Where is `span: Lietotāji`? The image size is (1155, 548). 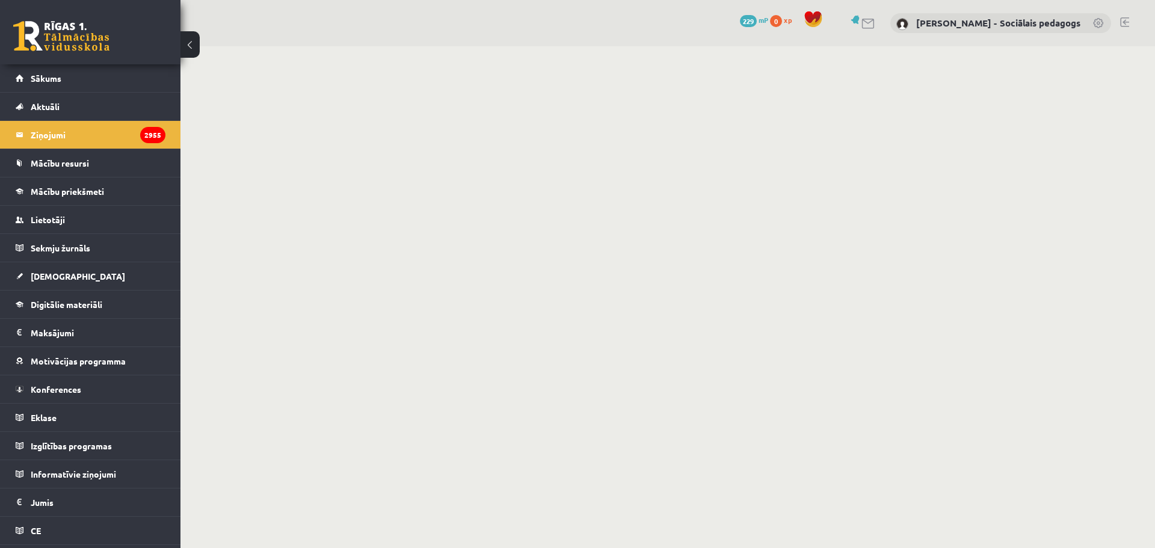 span: Lietotāji is located at coordinates (48, 220).